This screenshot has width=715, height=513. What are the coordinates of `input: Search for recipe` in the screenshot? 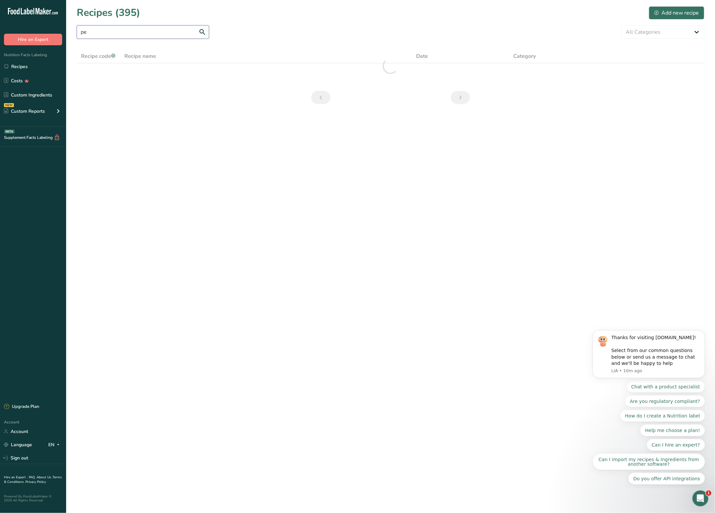 It's located at (143, 32).